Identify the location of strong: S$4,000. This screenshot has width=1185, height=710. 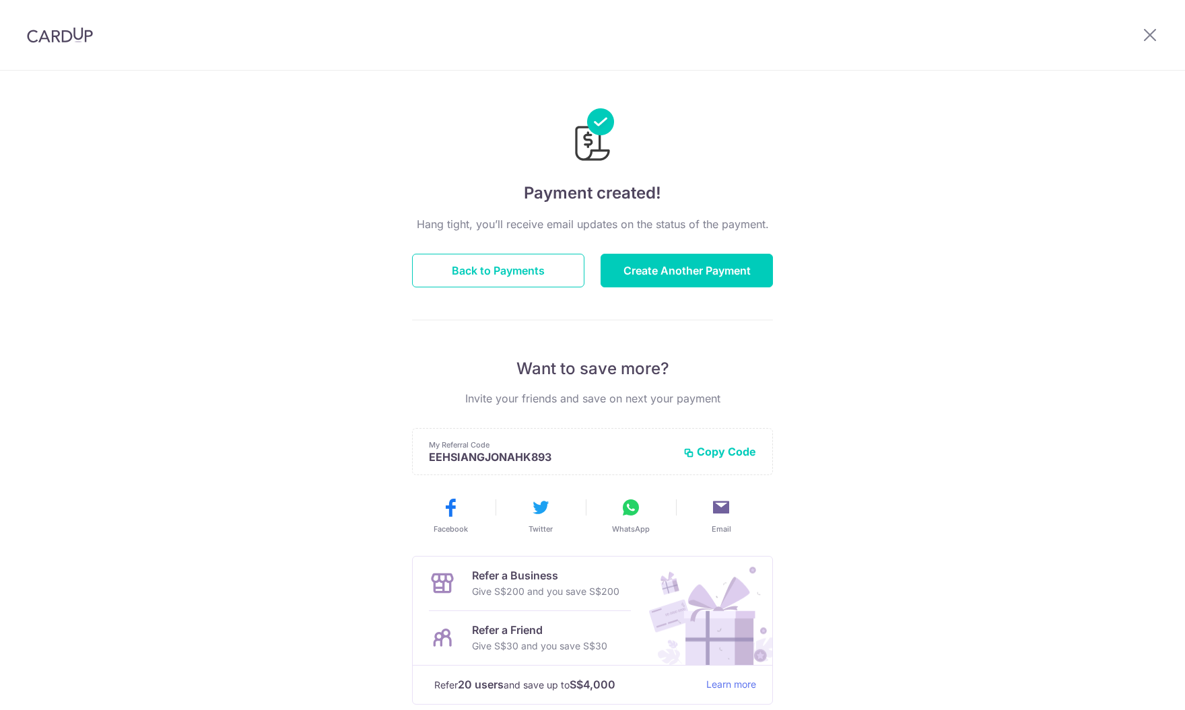
(593, 685).